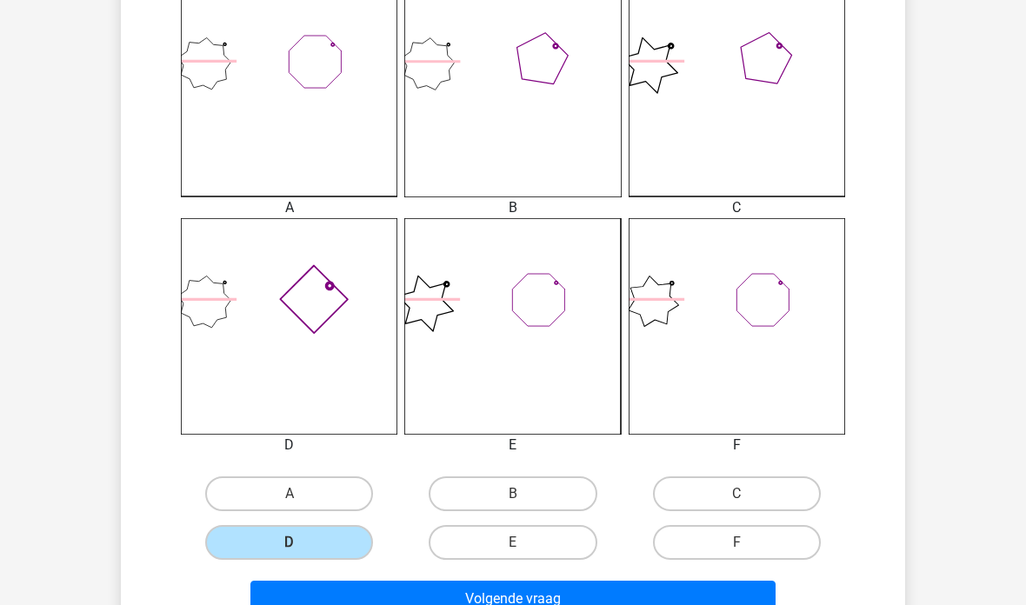 This screenshot has height=605, width=1026. What do you see at coordinates (289, 208) in the screenshot?
I see `div: A` at bounding box center [289, 208].